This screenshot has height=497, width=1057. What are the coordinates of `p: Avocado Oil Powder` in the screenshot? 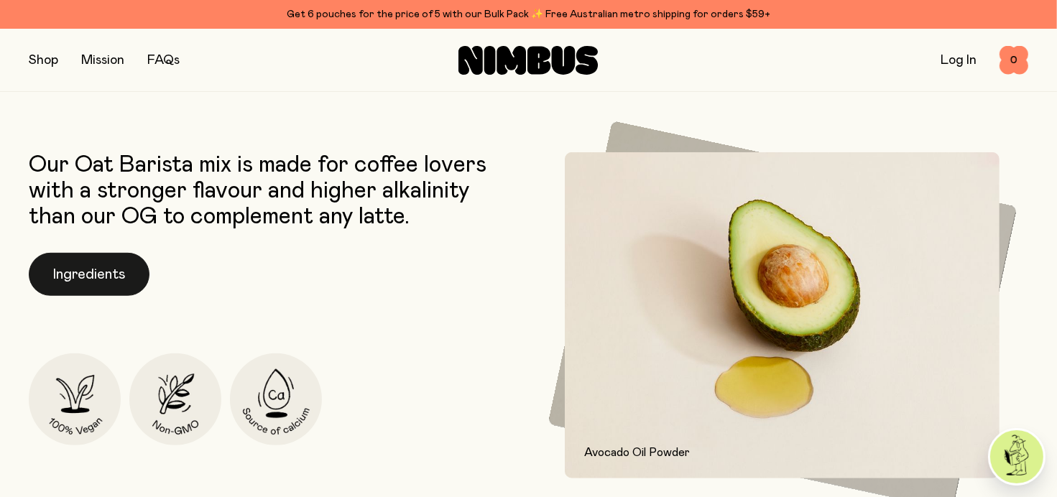 It's located at (783, 453).